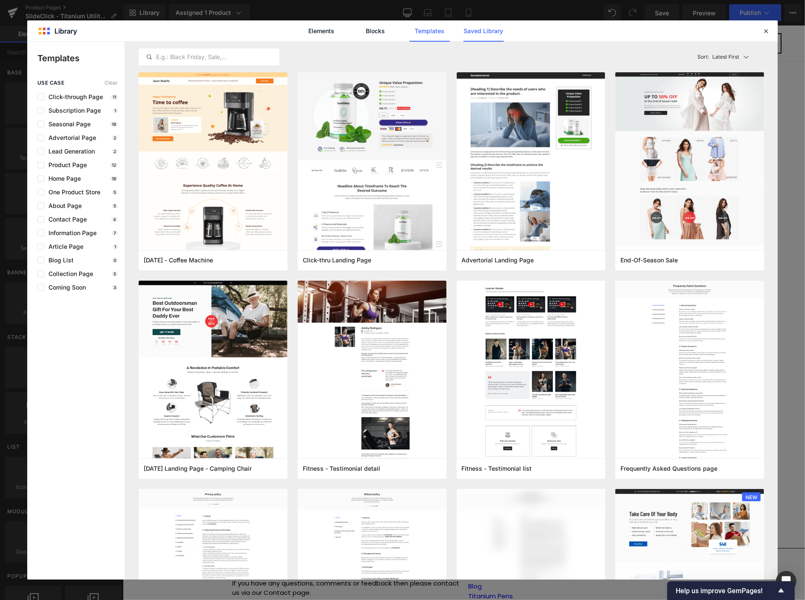  What do you see at coordinates (62, 179) in the screenshot?
I see `span: Home Page` at bounding box center [62, 179].